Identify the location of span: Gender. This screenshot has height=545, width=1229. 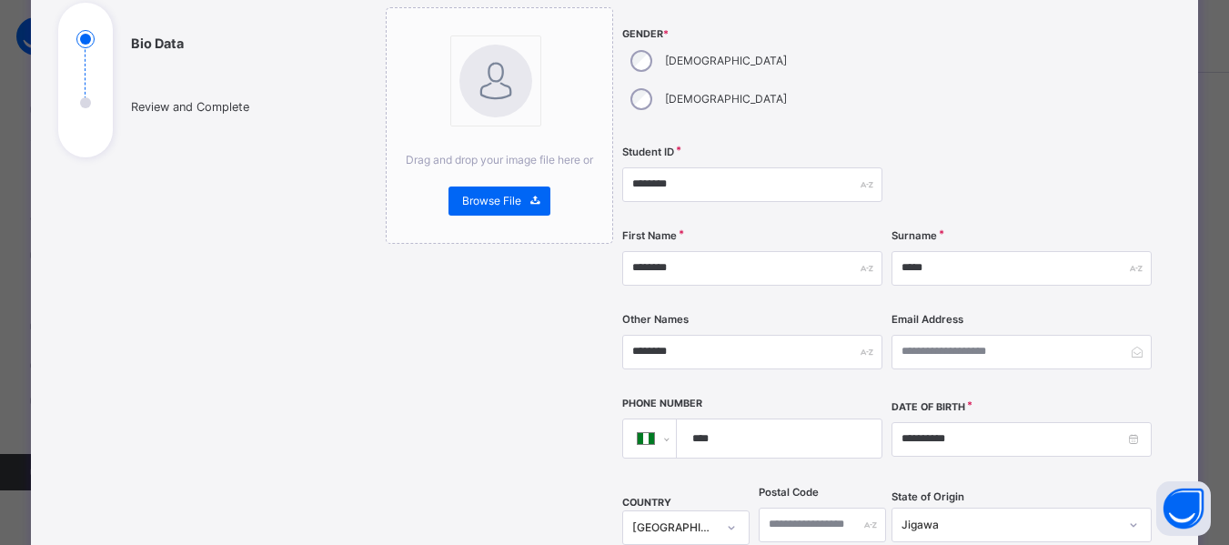
(752, 35).